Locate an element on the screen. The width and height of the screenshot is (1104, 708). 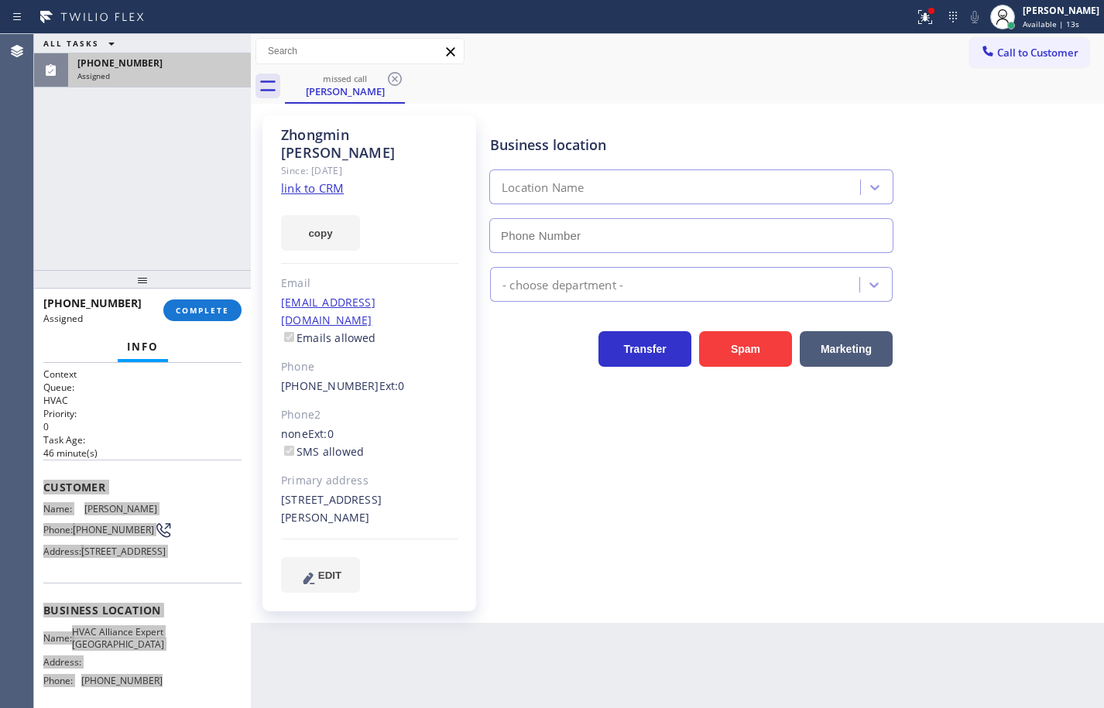
span: Info is located at coordinates (142, 347).